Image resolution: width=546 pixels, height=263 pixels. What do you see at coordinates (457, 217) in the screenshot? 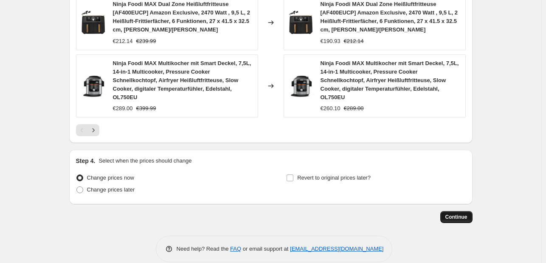
I see `button: Continue` at bounding box center [457, 217].